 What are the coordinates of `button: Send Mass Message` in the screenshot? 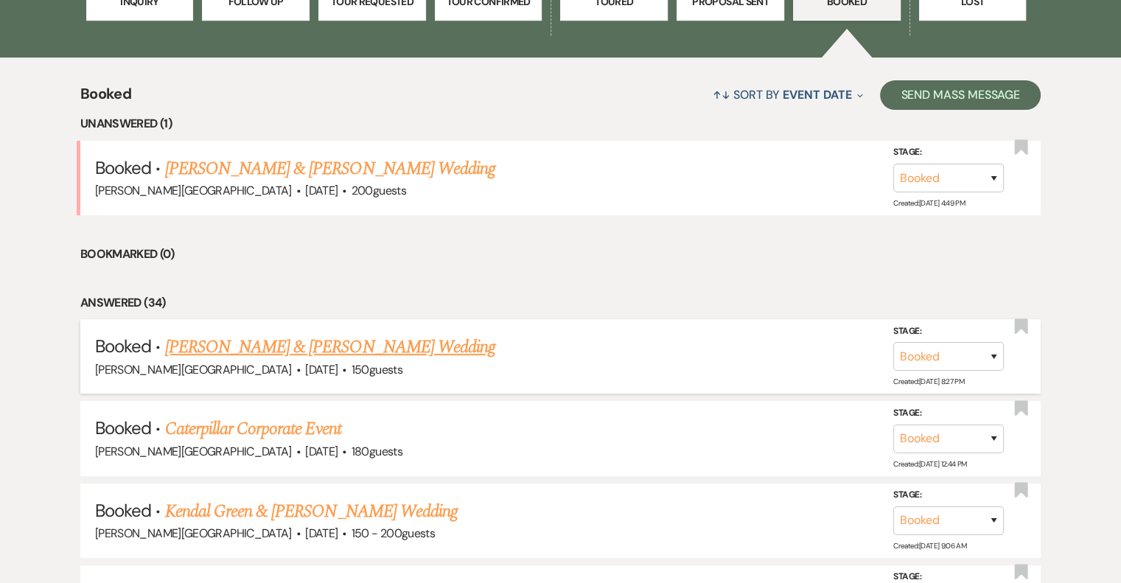 It's located at (961, 95).